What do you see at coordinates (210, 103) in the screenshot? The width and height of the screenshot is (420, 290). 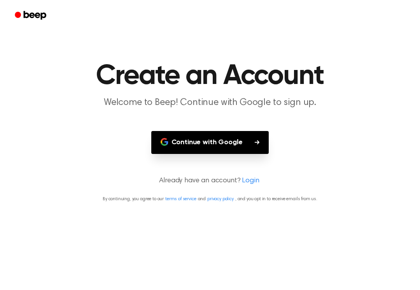 I see `p: Welcome to Beep! Continue with Google to sign up.` at bounding box center [210, 103].